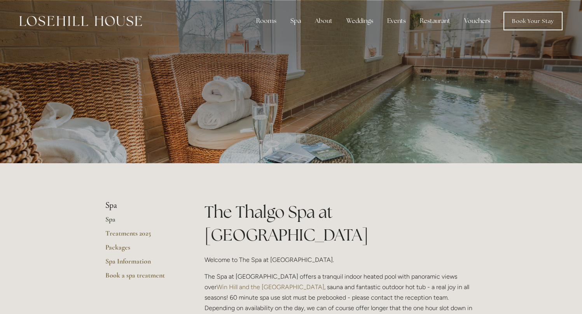 The image size is (582, 314). I want to click on img: Losehill House, so click(80, 21).